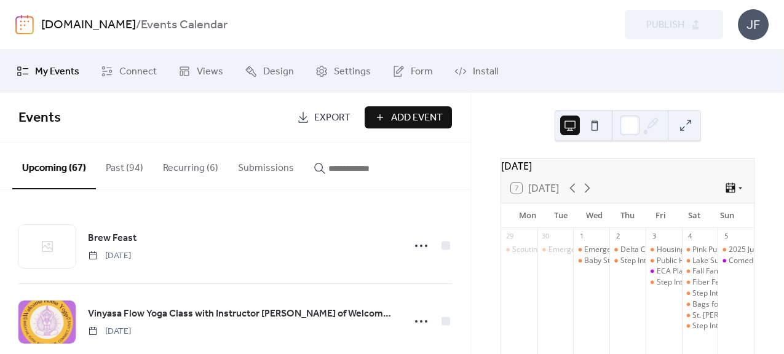 The height and width of the screenshot is (354, 784). What do you see at coordinates (54, 166) in the screenshot?
I see `button: Upcoming (67)` at bounding box center [54, 166].